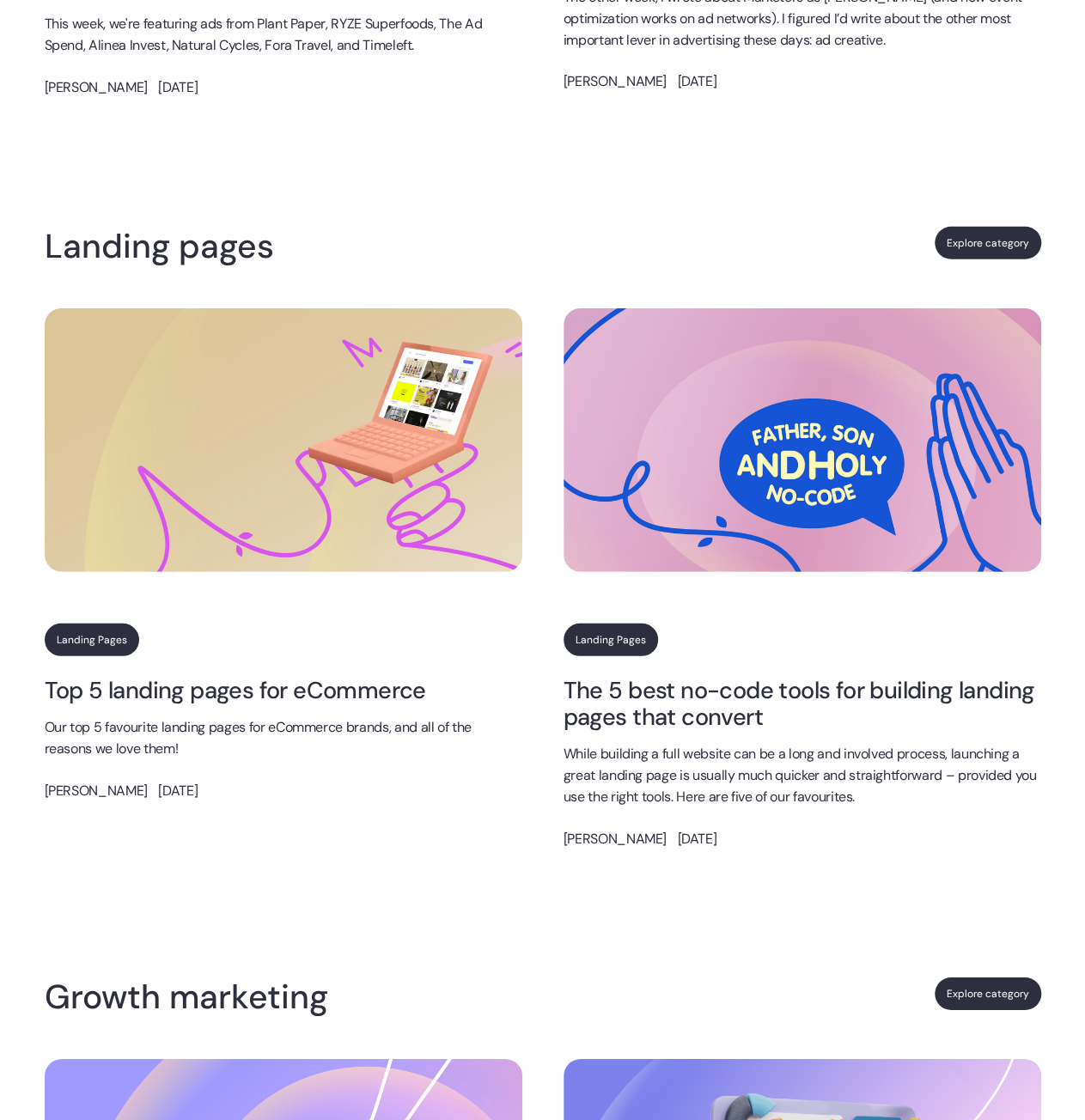  I want to click on a: Top 5 landing pages for eCommerce, so click(283, 690).